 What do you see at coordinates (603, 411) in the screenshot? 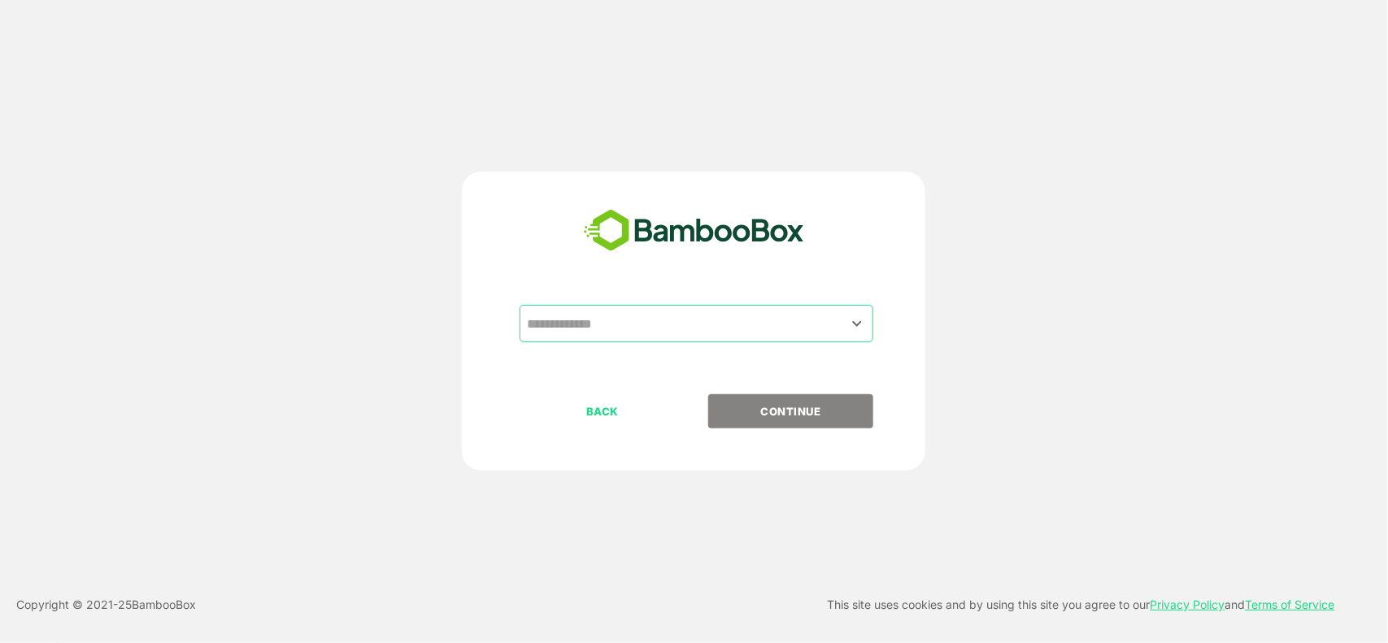
I see `p: BACK` at bounding box center [603, 411].